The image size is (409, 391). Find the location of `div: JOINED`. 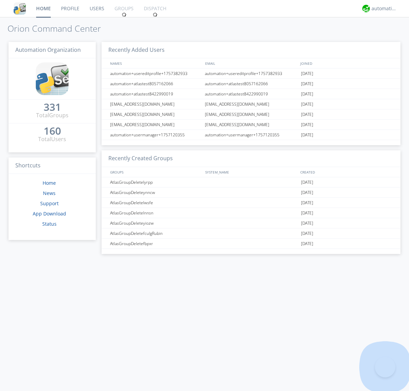

div: JOINED is located at coordinates (347, 63).